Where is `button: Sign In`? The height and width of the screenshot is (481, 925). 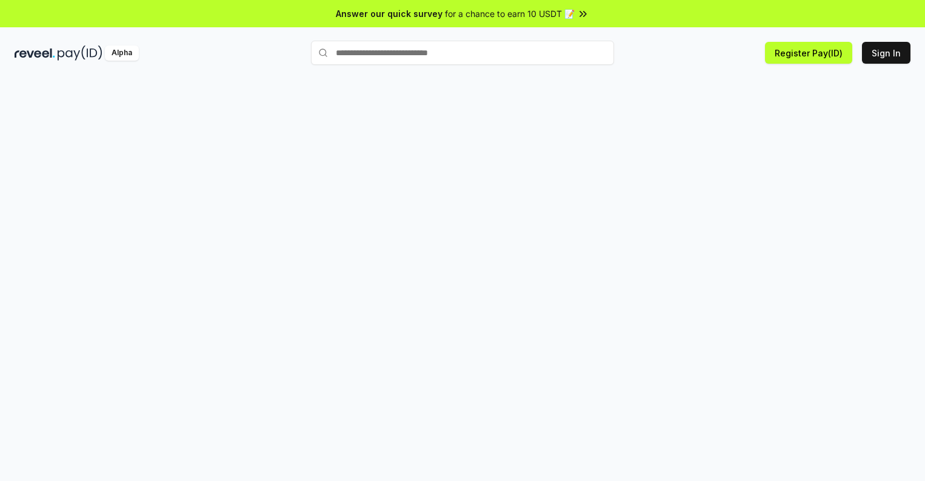 button: Sign In is located at coordinates (887, 53).